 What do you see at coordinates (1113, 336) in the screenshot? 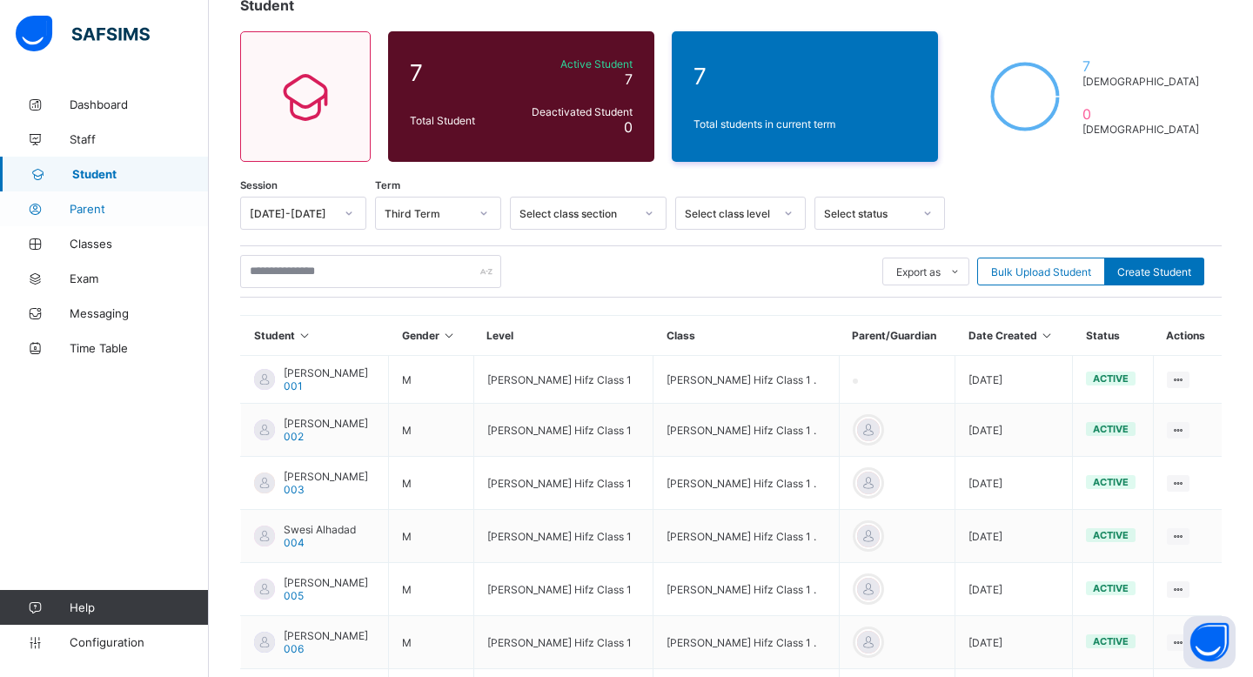
I see `th: Status` at bounding box center [1113, 336].